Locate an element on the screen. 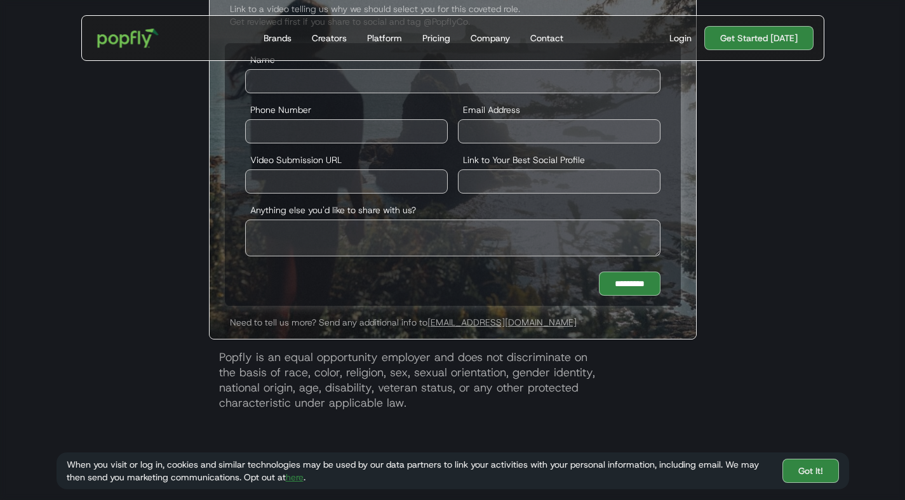 The height and width of the screenshot is (500, 905). div: Platform is located at coordinates (384, 38).